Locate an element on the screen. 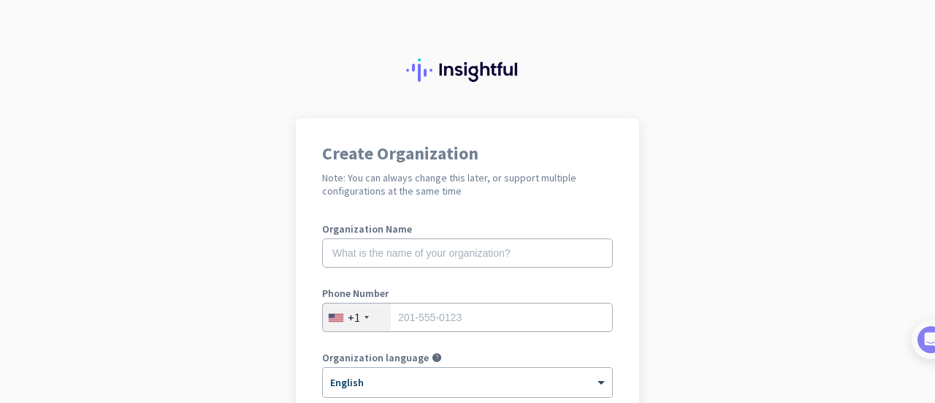 The height and width of the screenshot is (403, 935). label: Phone Number is located at coordinates (468, 293).